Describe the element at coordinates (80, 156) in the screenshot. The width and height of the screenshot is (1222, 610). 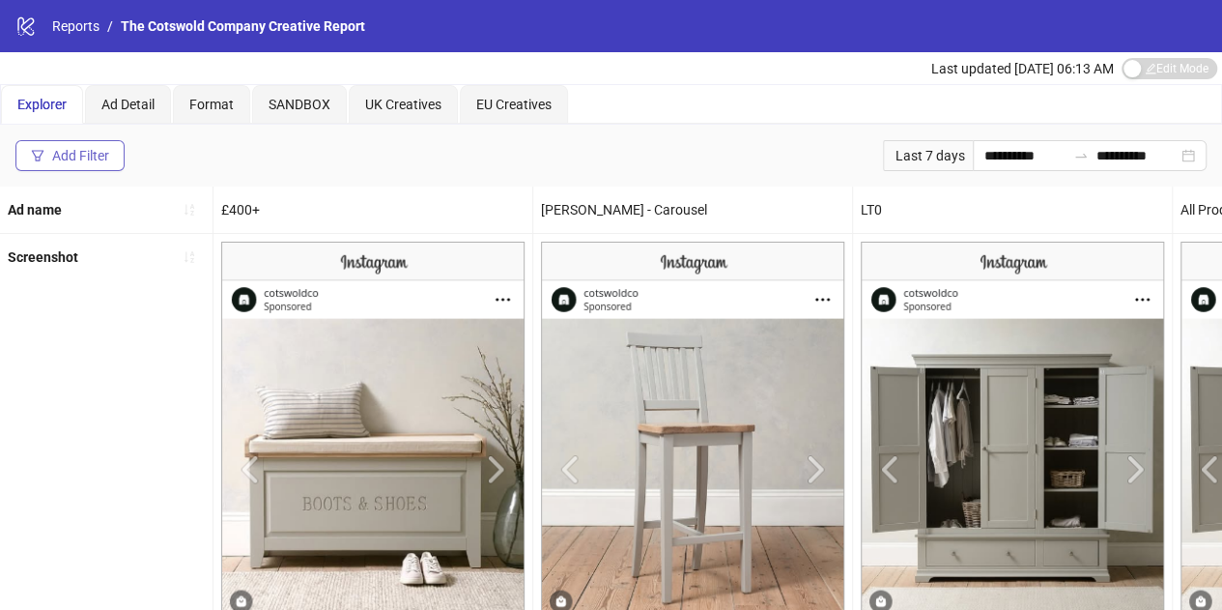
I see `div: Add Filter` at that location.